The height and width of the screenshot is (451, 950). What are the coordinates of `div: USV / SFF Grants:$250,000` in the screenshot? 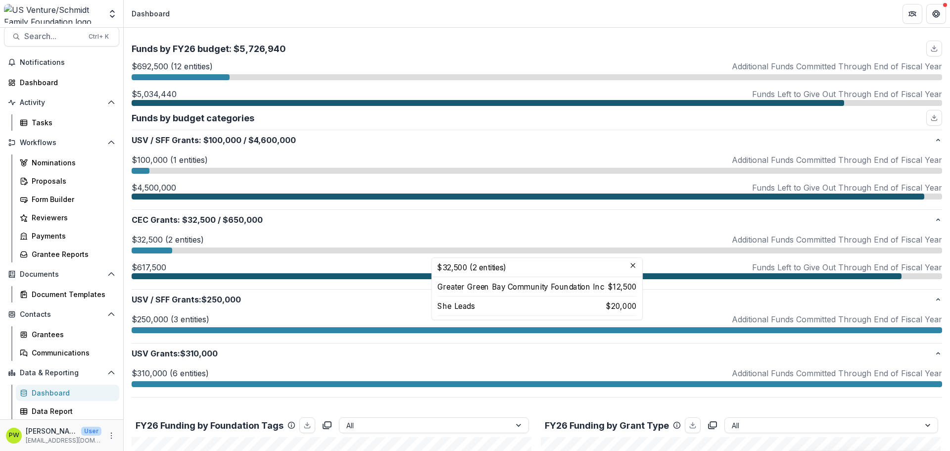 It's located at (537, 326).